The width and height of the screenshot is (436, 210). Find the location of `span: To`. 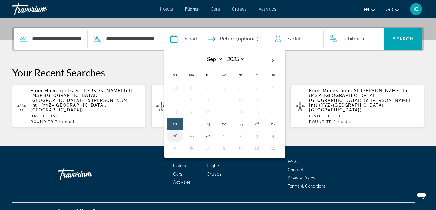

span: To is located at coordinates (366, 101).